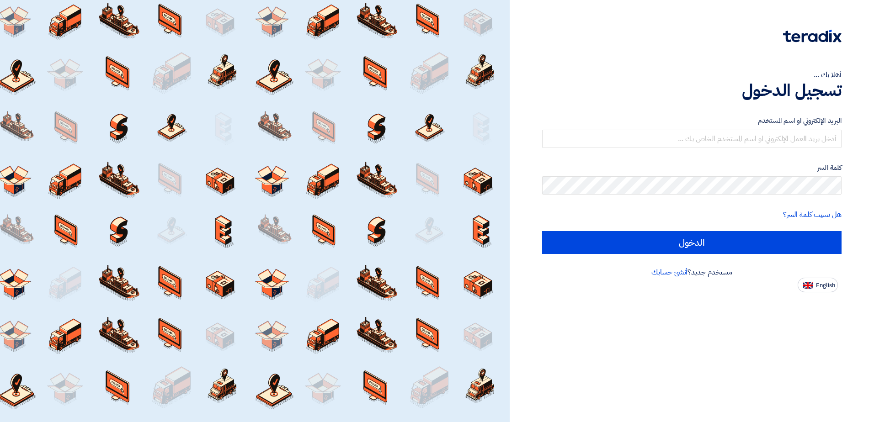  What do you see at coordinates (812, 36) in the screenshot?
I see `img: Teradix logo` at bounding box center [812, 36].